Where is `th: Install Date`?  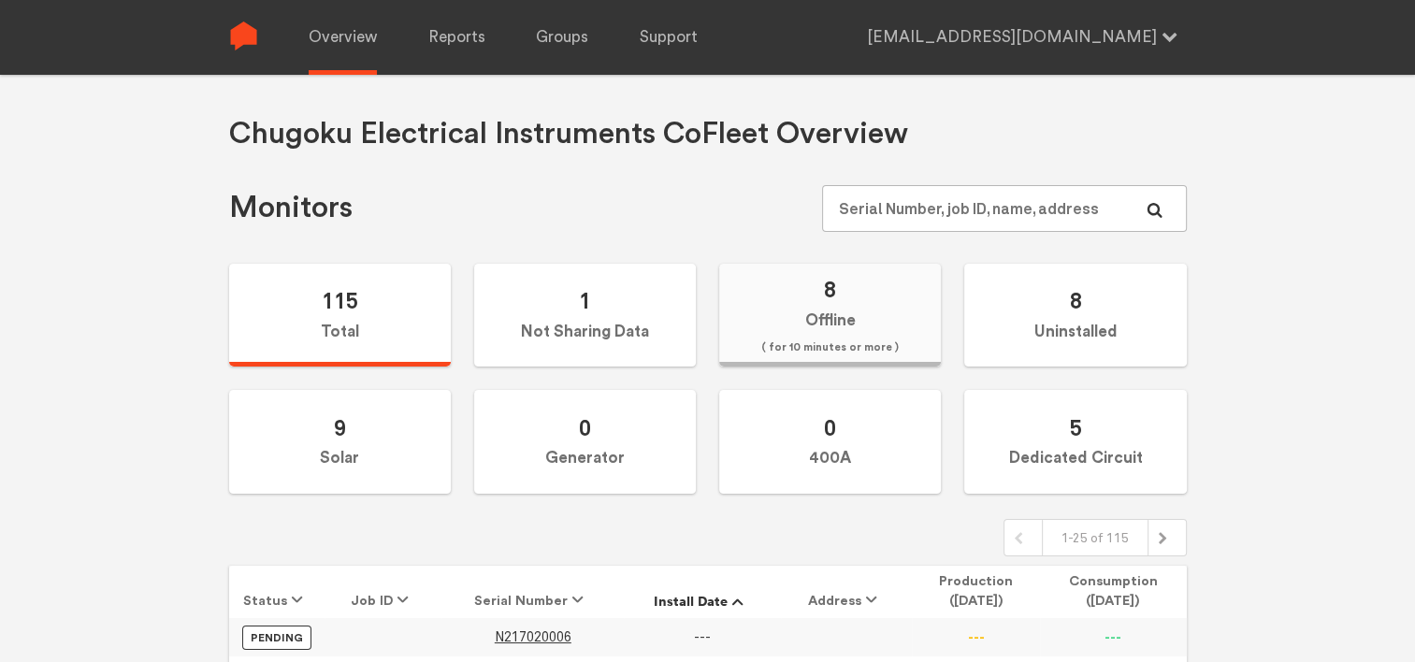
th: Install Date is located at coordinates (702, 592).